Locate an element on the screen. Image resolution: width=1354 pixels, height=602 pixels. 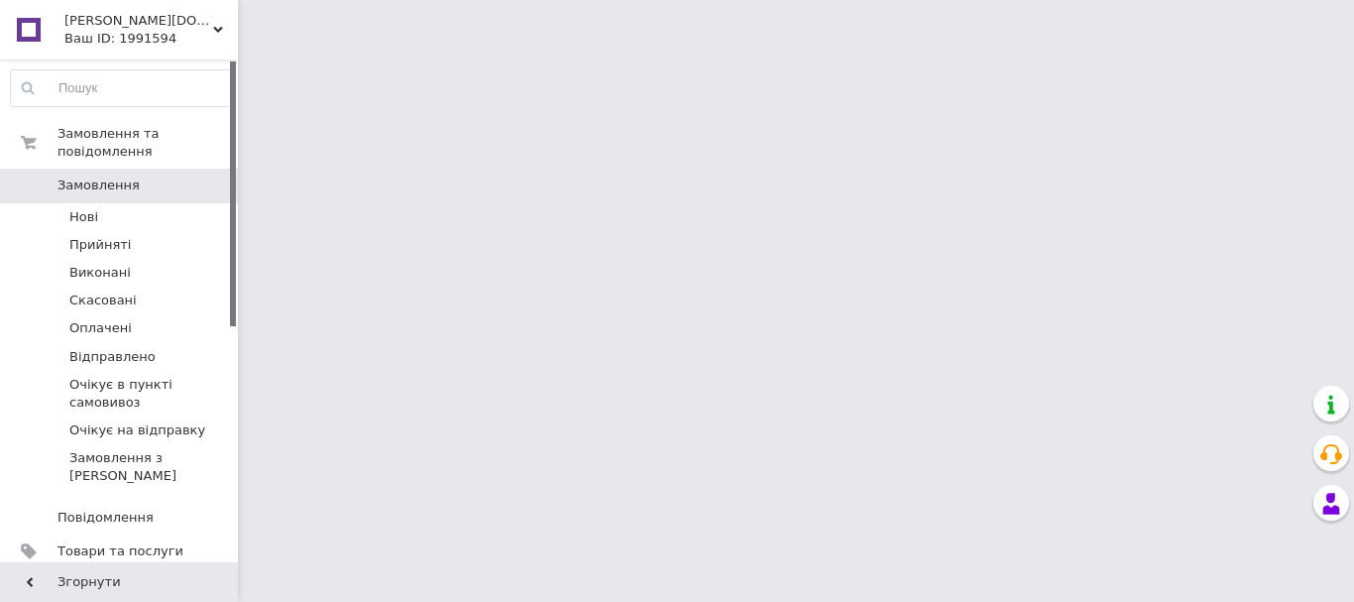
span: stepler.in.ua - товари для Туризму | Спорту | Активного Відпочинку is located at coordinates (139, 21).